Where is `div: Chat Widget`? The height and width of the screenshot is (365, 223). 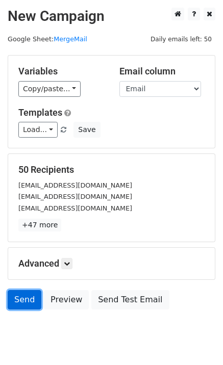
div: Chat Widget is located at coordinates (197, 340).